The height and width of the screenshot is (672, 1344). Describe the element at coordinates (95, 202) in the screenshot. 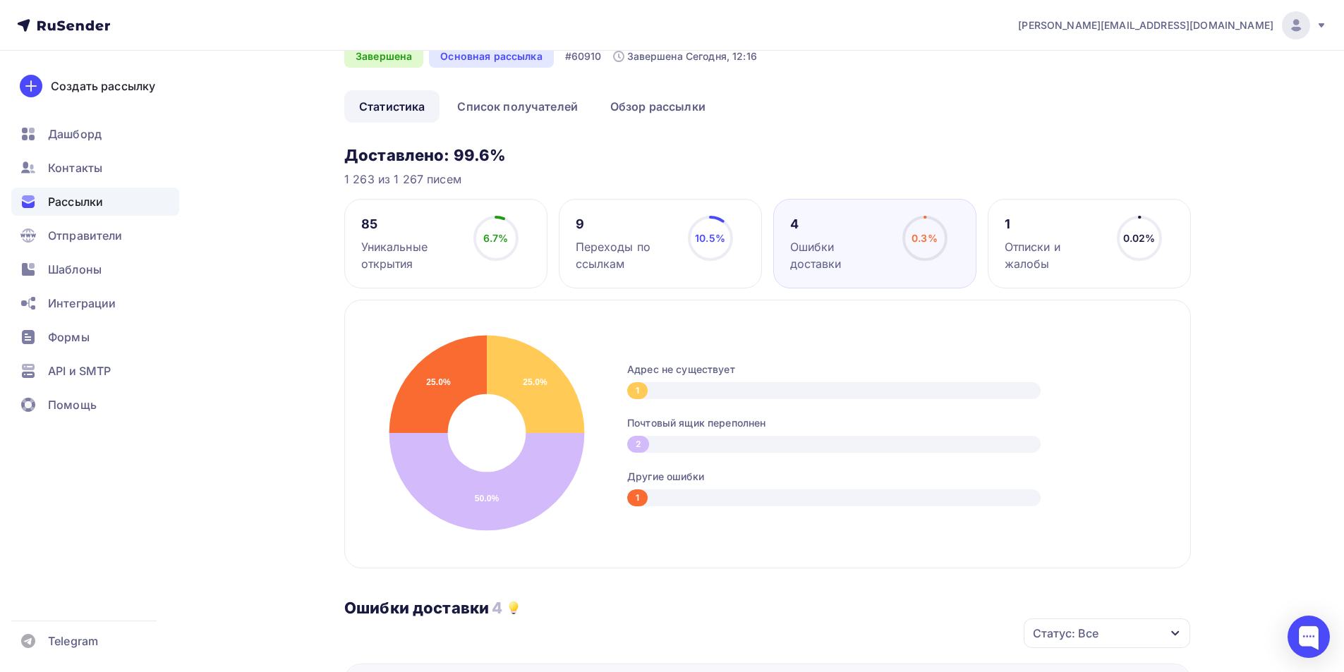

I see `a: Рассылки` at that location.